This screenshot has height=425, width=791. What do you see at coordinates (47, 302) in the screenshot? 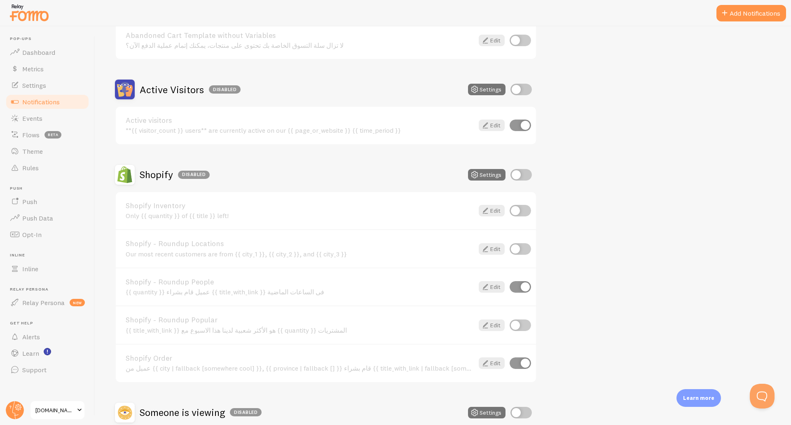
I see `a: Relay Persona new` at bounding box center [47, 302].